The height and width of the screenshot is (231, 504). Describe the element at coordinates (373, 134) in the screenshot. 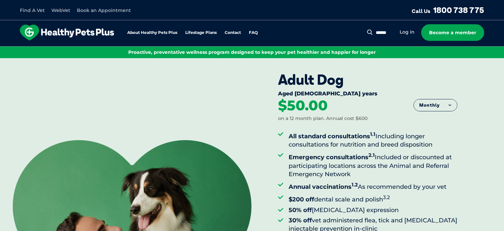

I see `sup: 1.1` at that location.